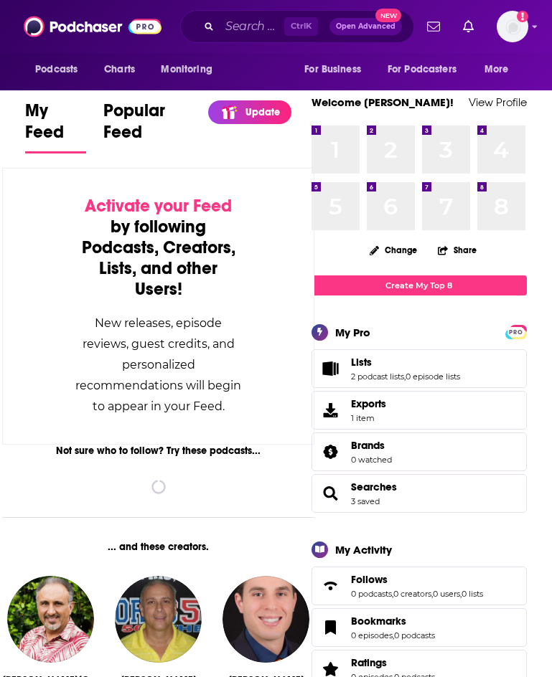 This screenshot has height=677, width=552. I want to click on span: 1 item, so click(368, 418).